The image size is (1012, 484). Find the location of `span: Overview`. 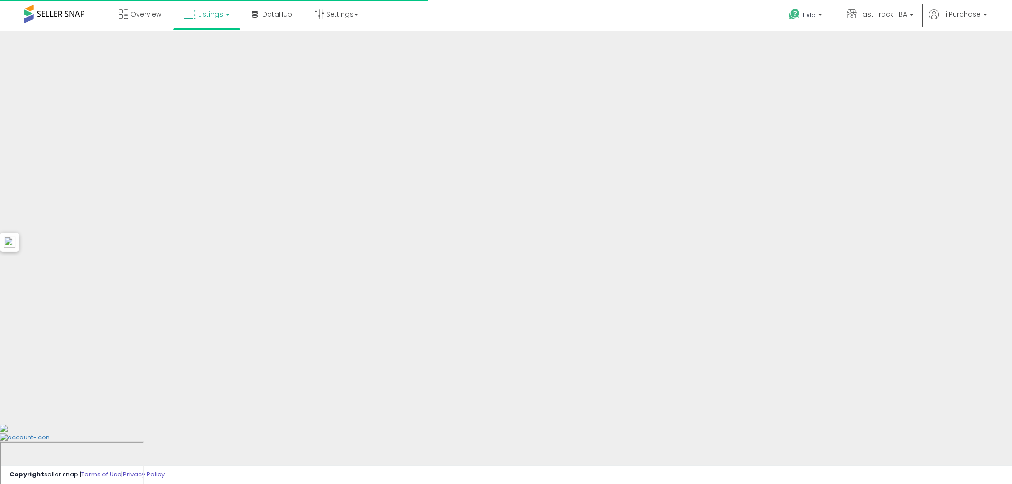

span: Overview is located at coordinates (146, 14).